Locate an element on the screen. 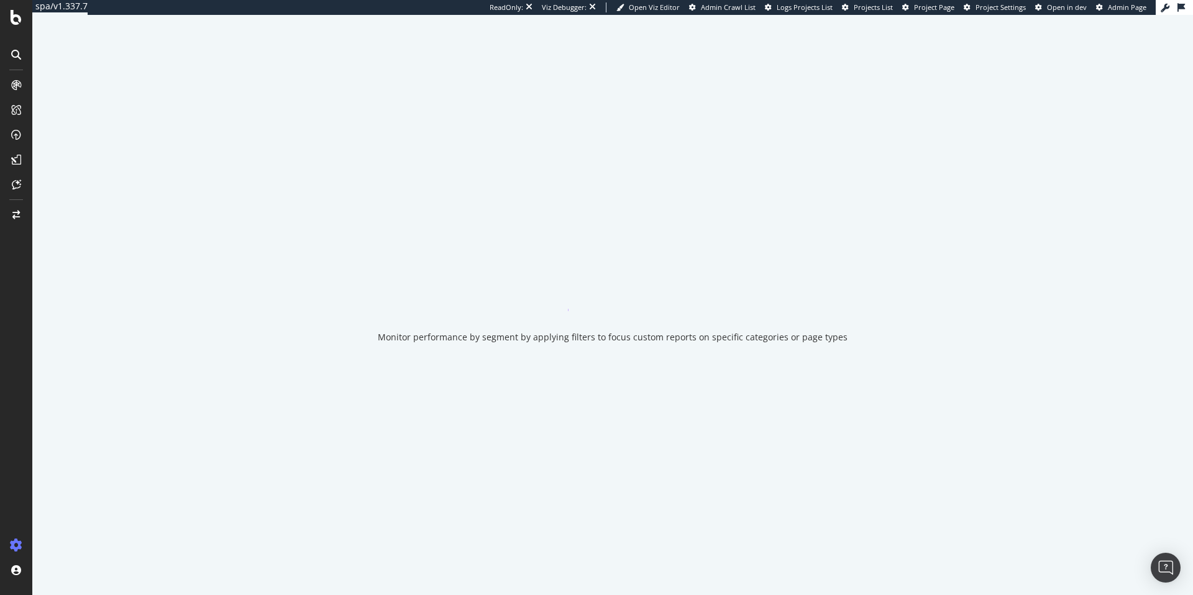 Image resolution: width=1193 pixels, height=595 pixels. div: Viz Debugger: is located at coordinates (564, 7).